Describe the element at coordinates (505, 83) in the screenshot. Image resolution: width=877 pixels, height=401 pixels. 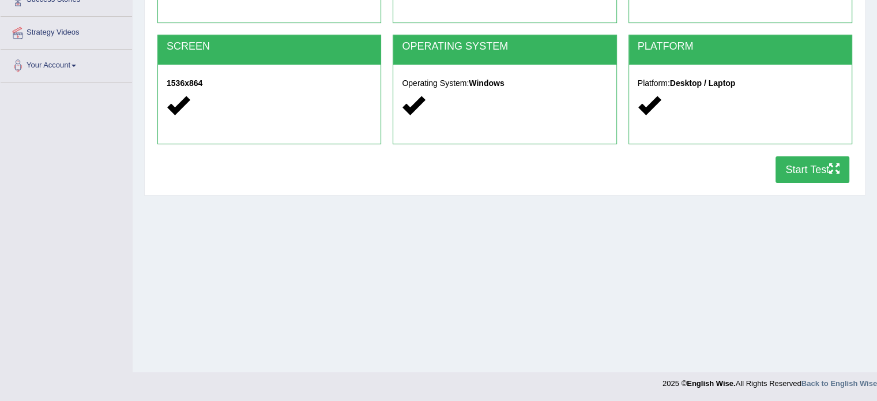
I see `h5: Operating System:` at that location.